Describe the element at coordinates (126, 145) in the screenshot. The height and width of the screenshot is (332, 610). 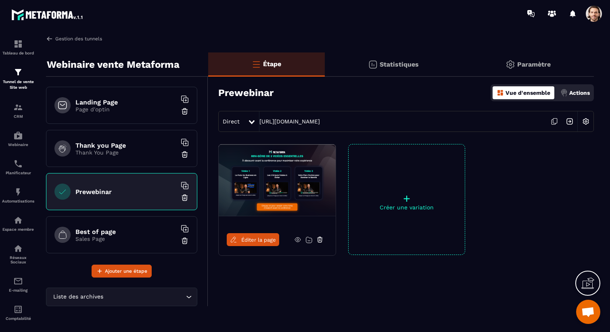
I see `h6: Thank you Page` at that location.